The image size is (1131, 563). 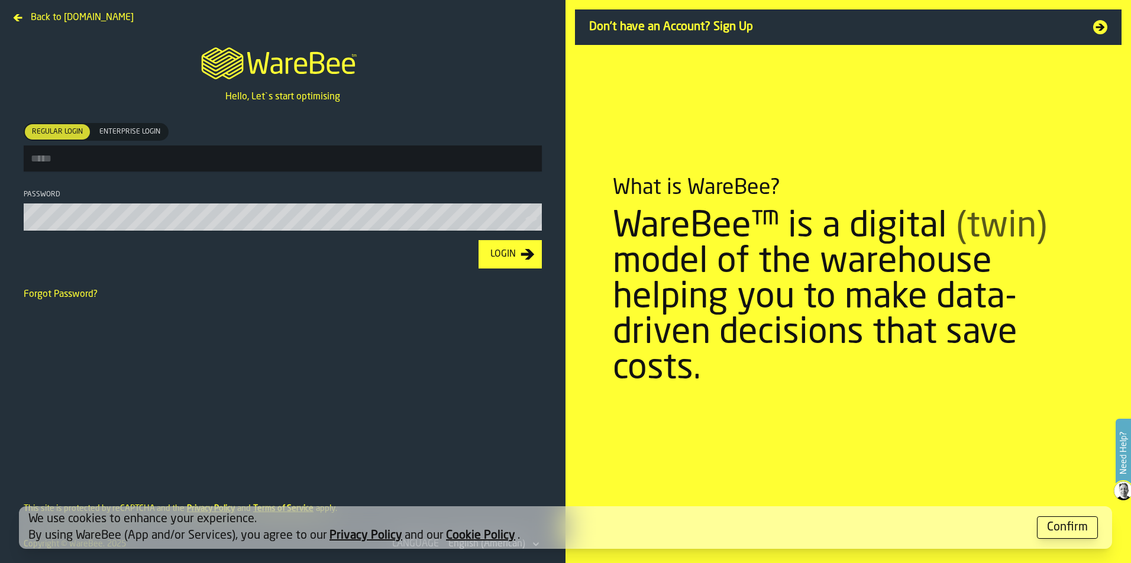 What do you see at coordinates (528, 528) in the screenshot?
I see `div: We use cookies to enhance your experience. By using WareBee (App and/or Services), you agree to o...` at bounding box center [528, 528].